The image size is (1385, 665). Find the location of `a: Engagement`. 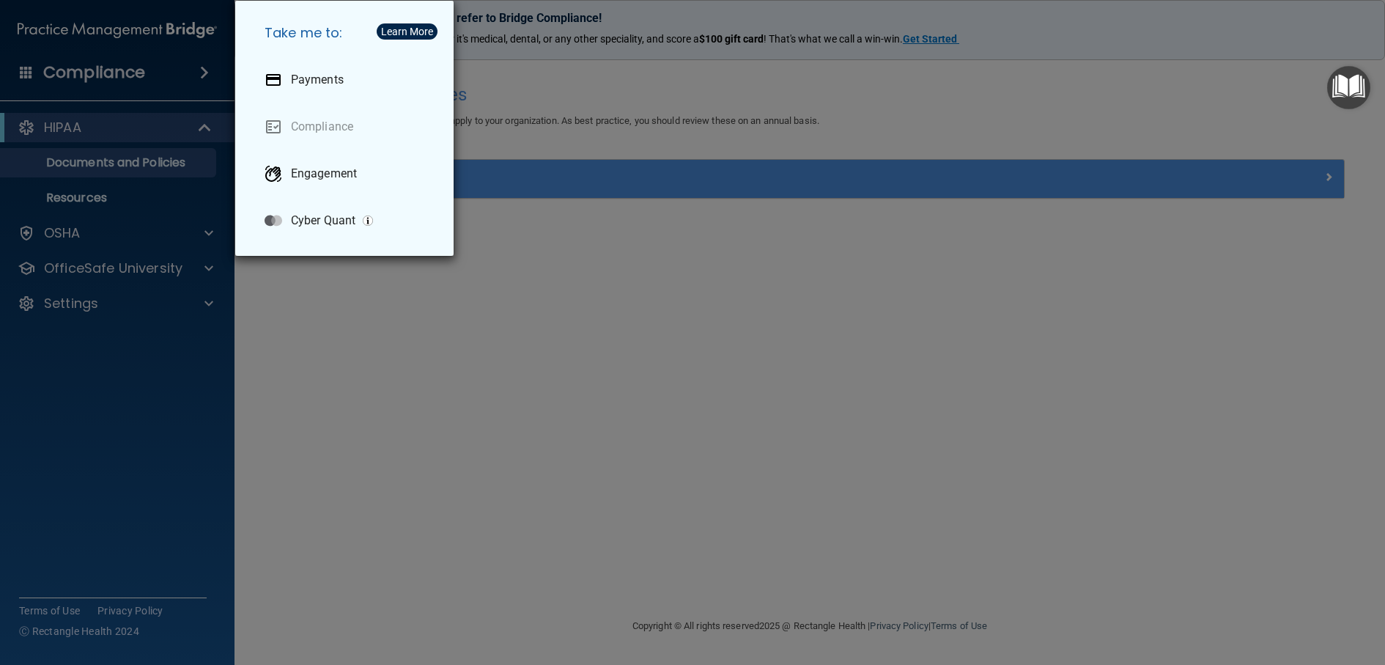

a: Engagement is located at coordinates (347, 174).